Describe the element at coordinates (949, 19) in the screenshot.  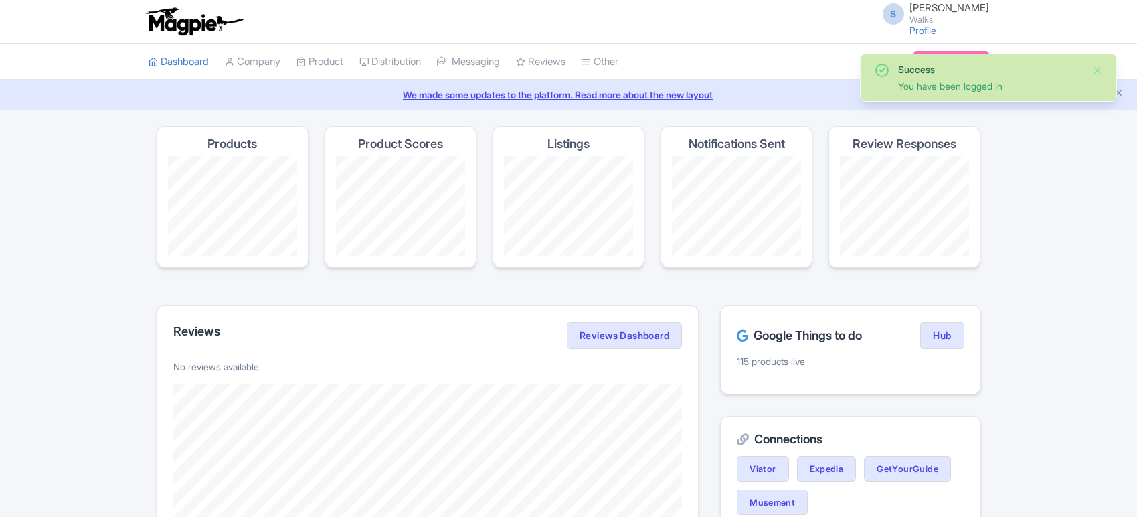
I see `small: Walks` at that location.